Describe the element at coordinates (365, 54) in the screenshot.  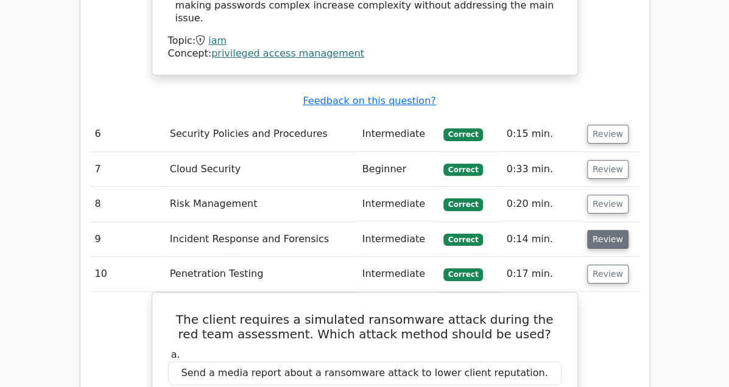
I see `div: Concept:` at that location.